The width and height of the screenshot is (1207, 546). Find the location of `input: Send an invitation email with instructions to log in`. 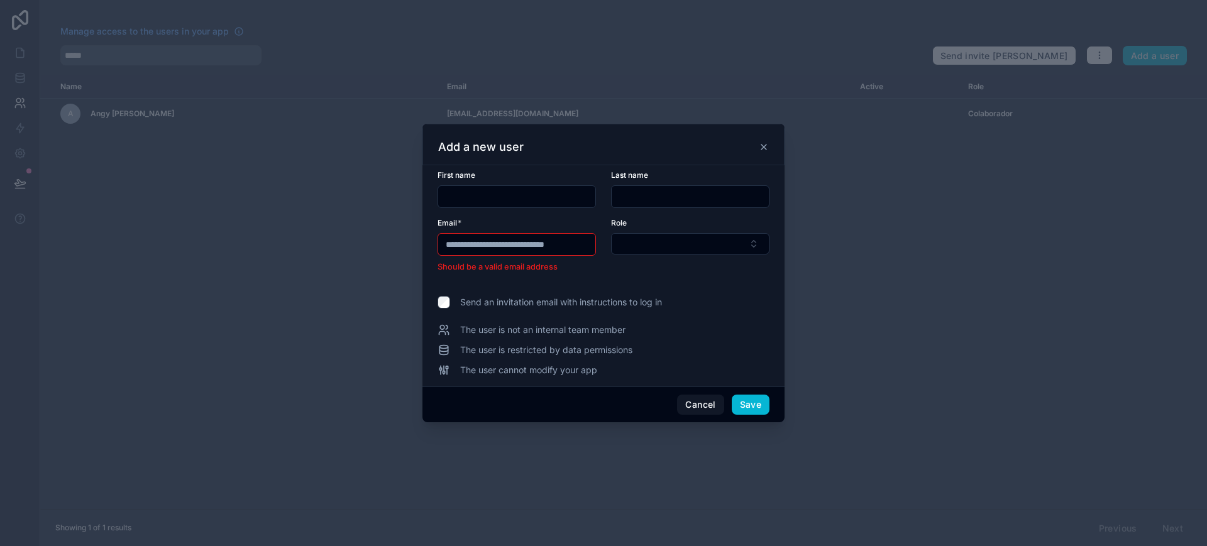

input: Send an invitation email with instructions to log in is located at coordinates (444, 302).